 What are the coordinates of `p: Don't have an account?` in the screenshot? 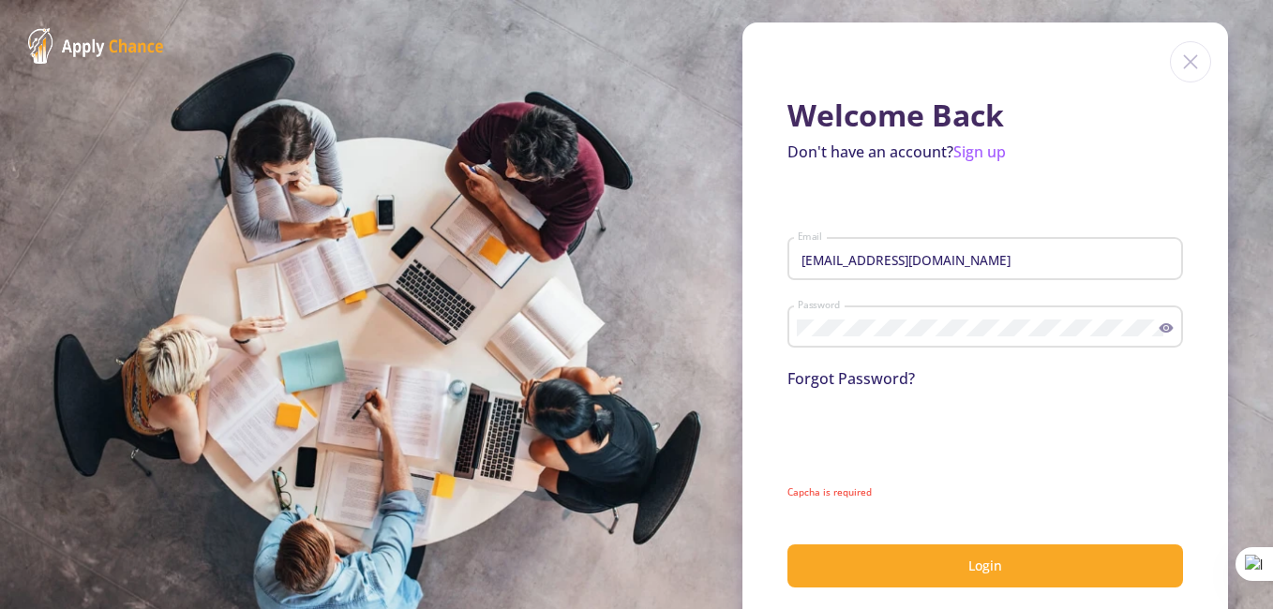 It's located at (985, 152).